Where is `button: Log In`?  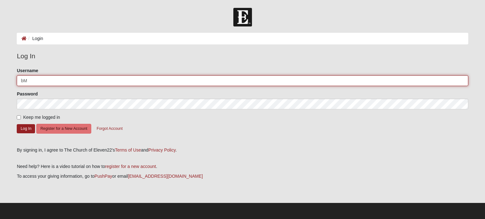
button: Log In is located at coordinates (26, 129).